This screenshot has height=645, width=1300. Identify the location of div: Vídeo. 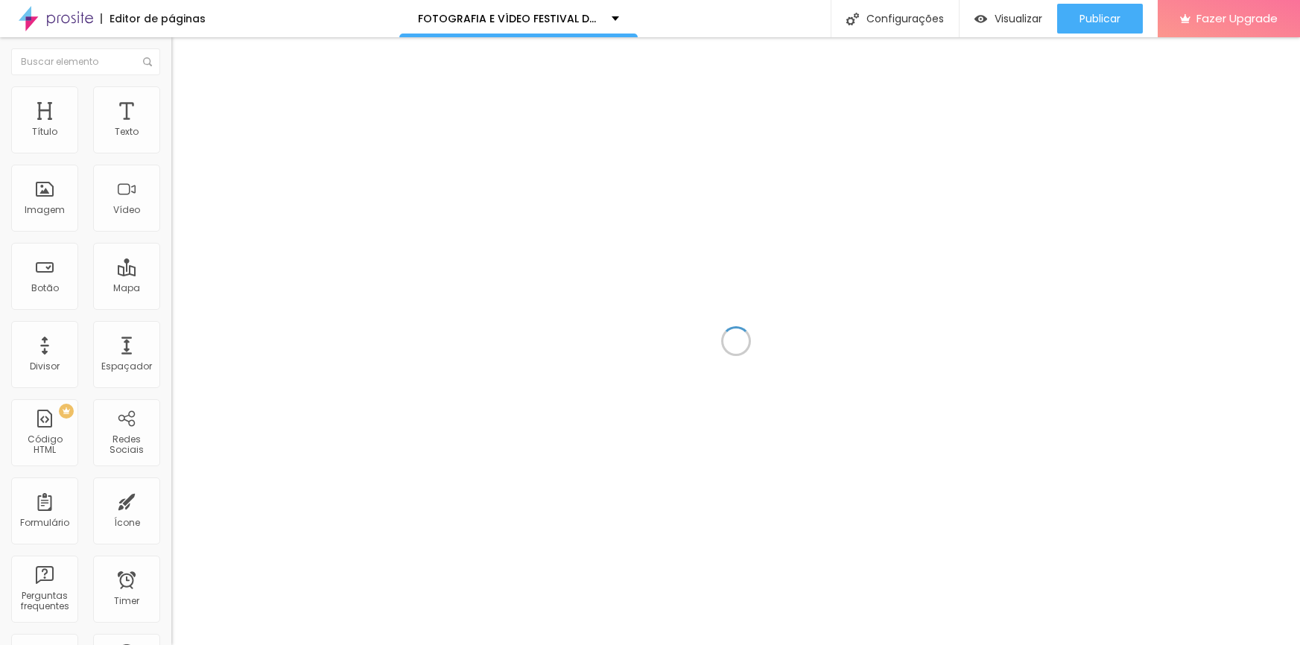
(127, 210).